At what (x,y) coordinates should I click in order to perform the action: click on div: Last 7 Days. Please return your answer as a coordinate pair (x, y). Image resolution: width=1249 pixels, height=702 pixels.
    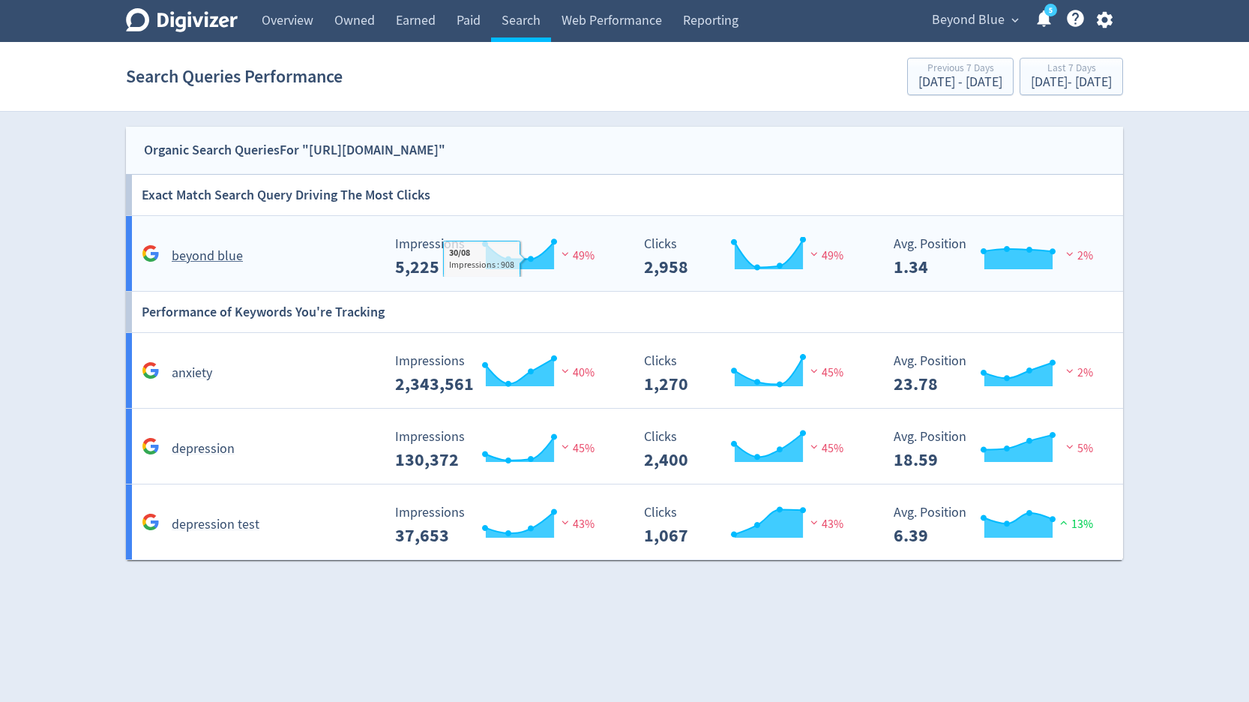
    Looking at the image, I should click on (1072, 69).